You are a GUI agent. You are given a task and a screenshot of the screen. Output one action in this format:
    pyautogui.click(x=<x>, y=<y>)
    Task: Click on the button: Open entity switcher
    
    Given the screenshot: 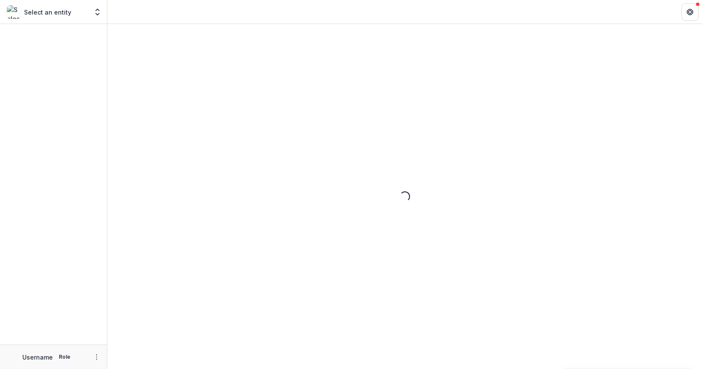 What is the action you would take?
    pyautogui.click(x=97, y=12)
    